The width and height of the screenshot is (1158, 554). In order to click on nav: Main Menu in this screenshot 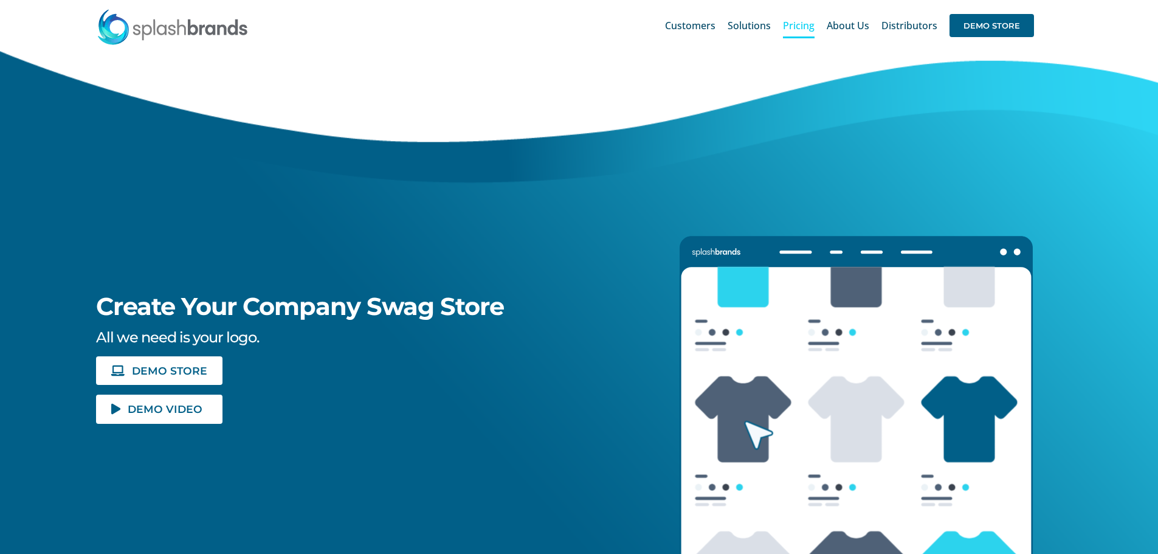, I will do `click(849, 26)`.